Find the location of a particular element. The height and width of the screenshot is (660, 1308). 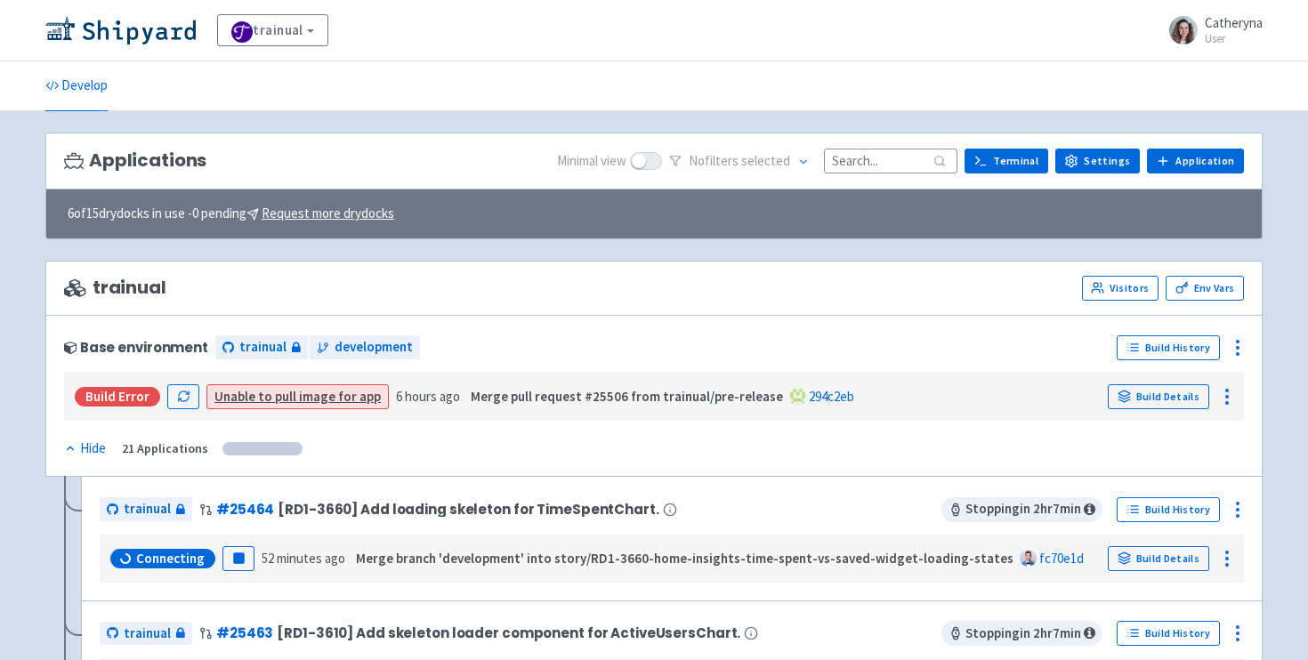

img: Shipyard logo is located at coordinates (120, 30).